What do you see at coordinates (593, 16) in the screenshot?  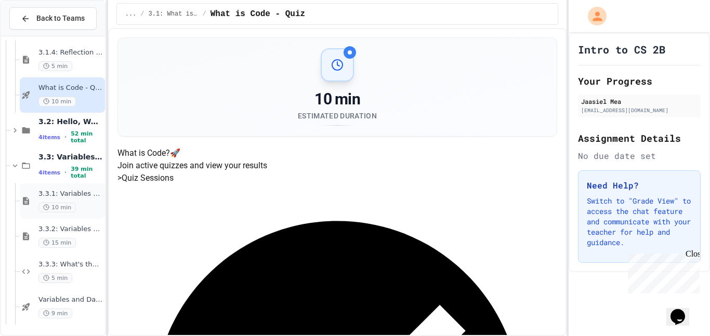 I see `div: My Account` at bounding box center [593, 16].